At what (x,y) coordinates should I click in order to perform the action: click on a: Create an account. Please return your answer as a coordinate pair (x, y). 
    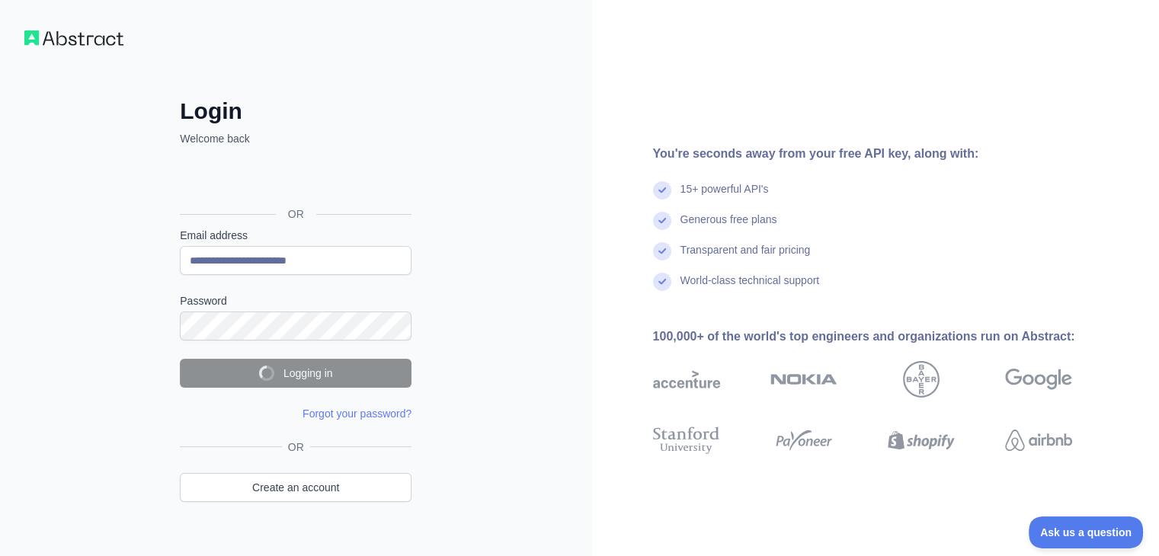
    Looking at the image, I should click on (296, 488).